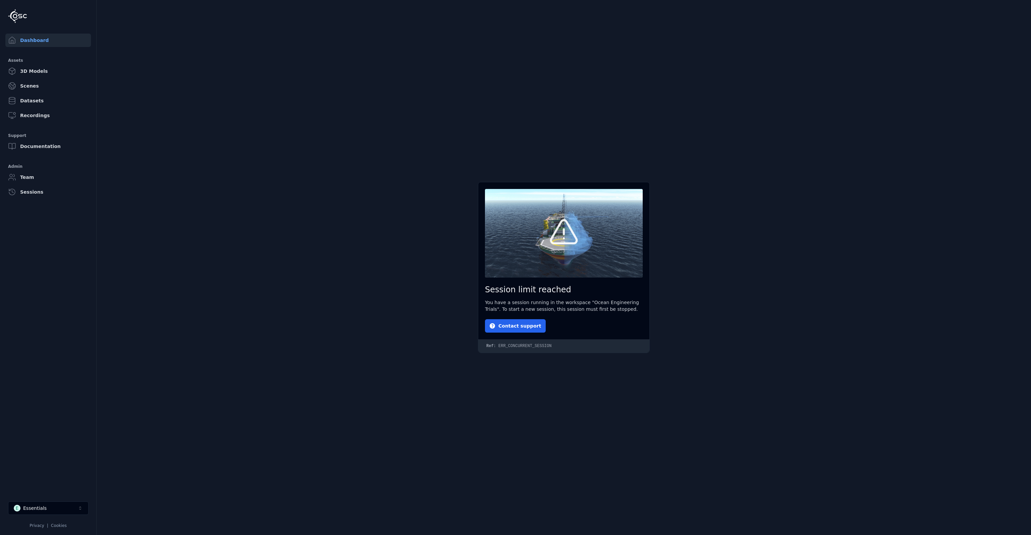  Describe the element at coordinates (491, 346) in the screenshot. I see `strong: Ref:` at that location.